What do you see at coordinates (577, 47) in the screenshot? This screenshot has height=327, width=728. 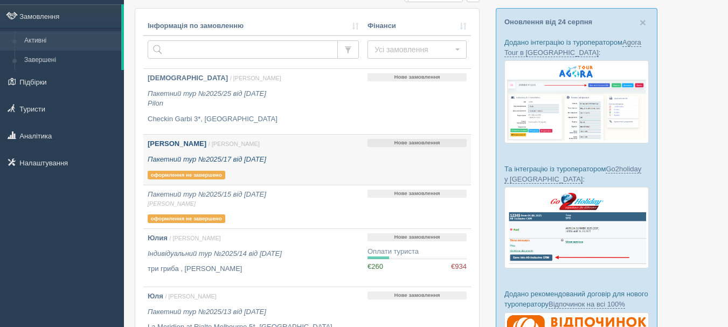 I see `p: Додано інтеграцію із туроператором :` at bounding box center [577, 47].